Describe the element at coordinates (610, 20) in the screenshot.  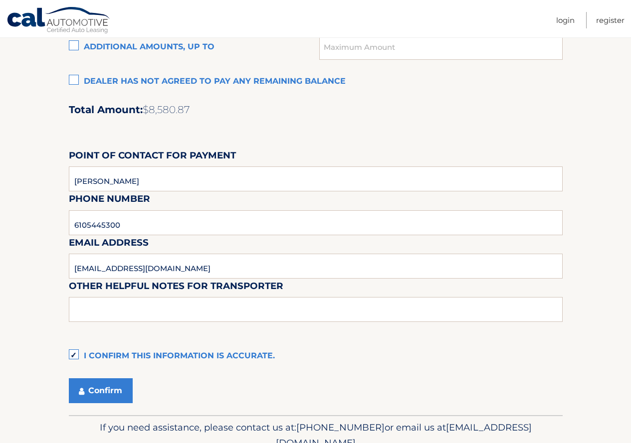
I see `a: Register` at that location.